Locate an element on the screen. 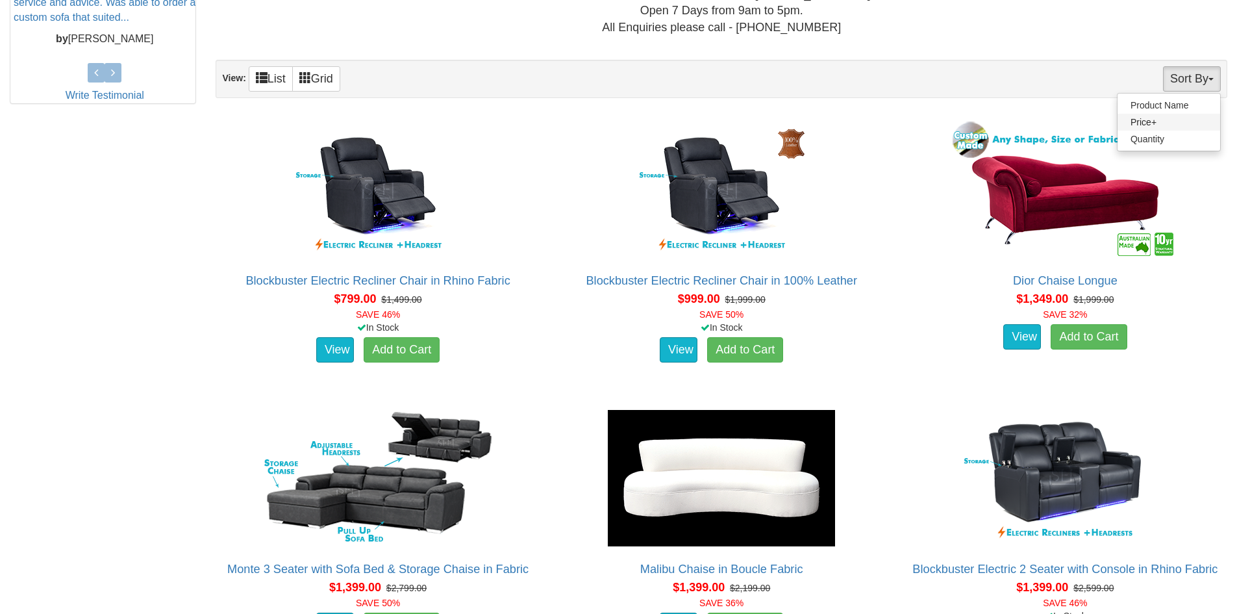 Image resolution: width=1237 pixels, height=614 pixels. span: $1,349.00 is located at coordinates (1042, 299).